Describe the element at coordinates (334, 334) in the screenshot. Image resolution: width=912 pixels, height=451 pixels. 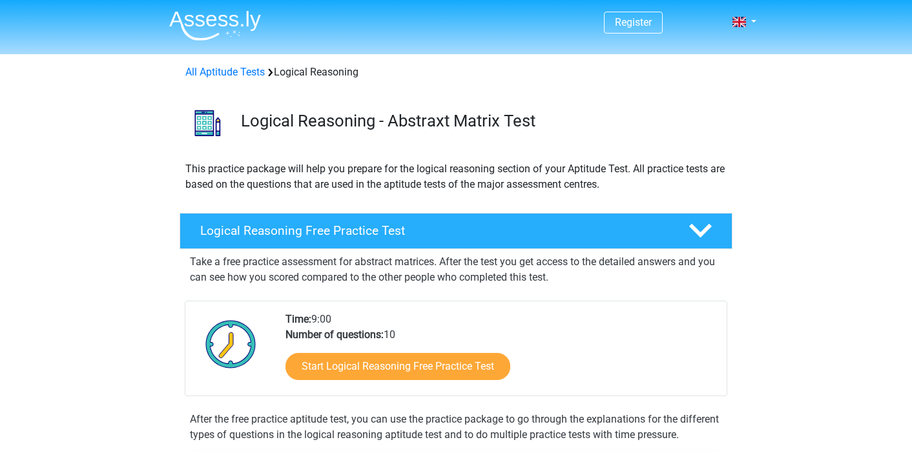
I see `b: Number of questions:` at that location.